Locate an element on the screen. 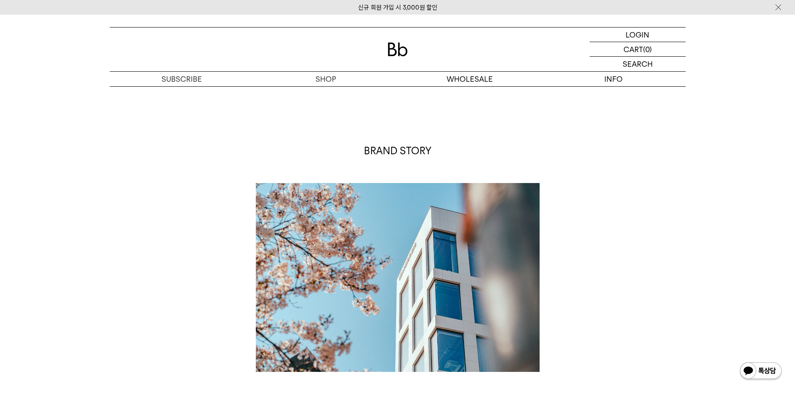 The height and width of the screenshot is (394, 795). a: LOGIN is located at coordinates (638, 35).